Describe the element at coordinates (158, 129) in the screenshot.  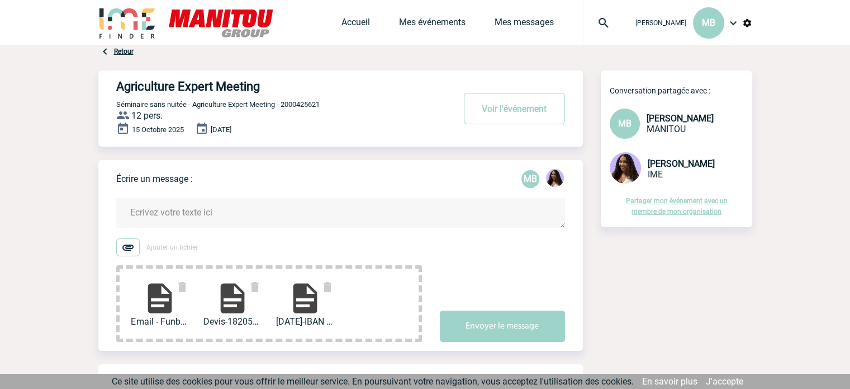
I see `span: 15 Octobre 2025` at that location.